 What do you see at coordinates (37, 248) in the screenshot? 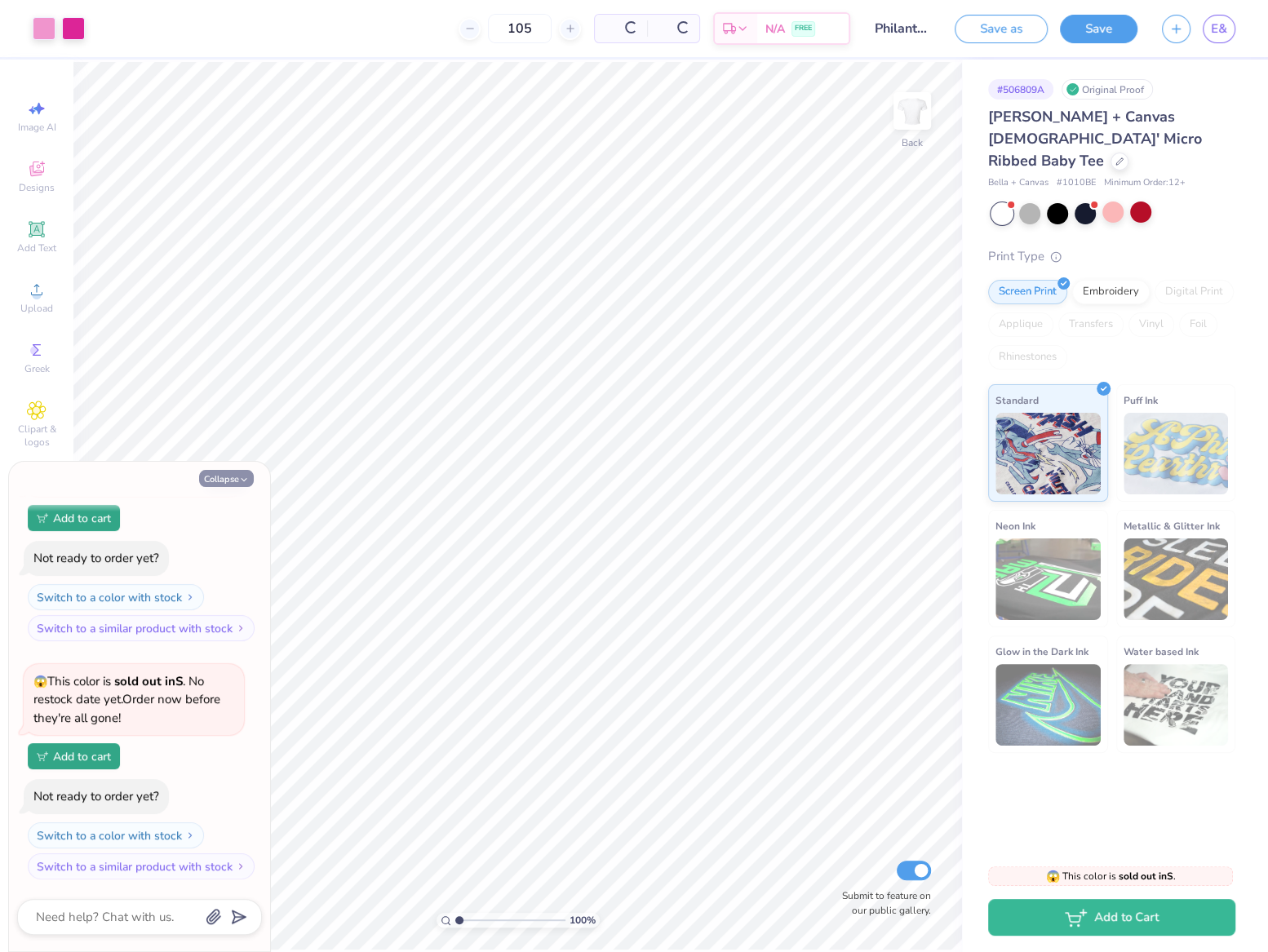
I see `span: Add Text` at bounding box center [37, 248].